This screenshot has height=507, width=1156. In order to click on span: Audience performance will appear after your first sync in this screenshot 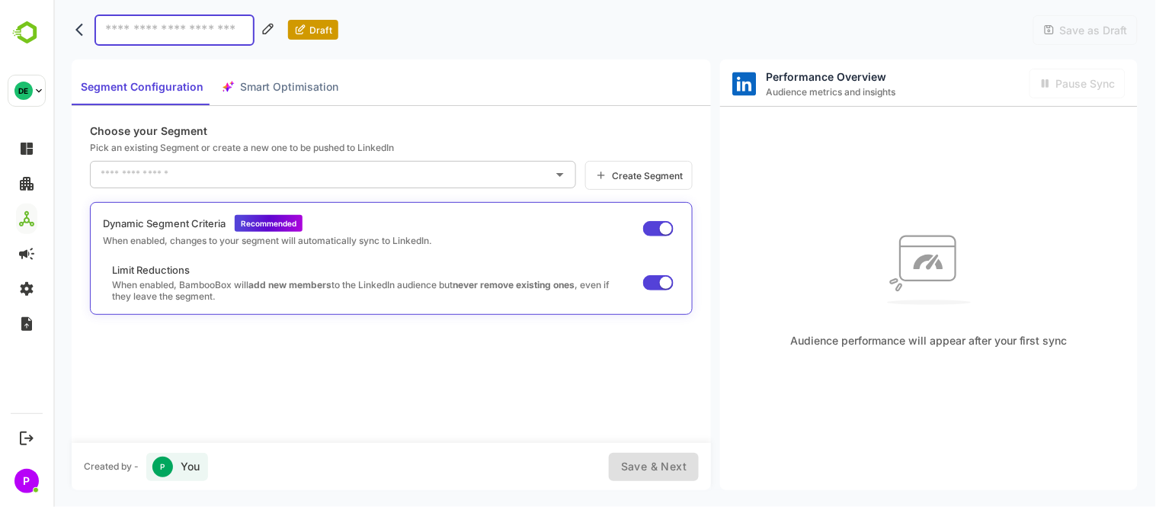, I will do `click(875, 340)`.